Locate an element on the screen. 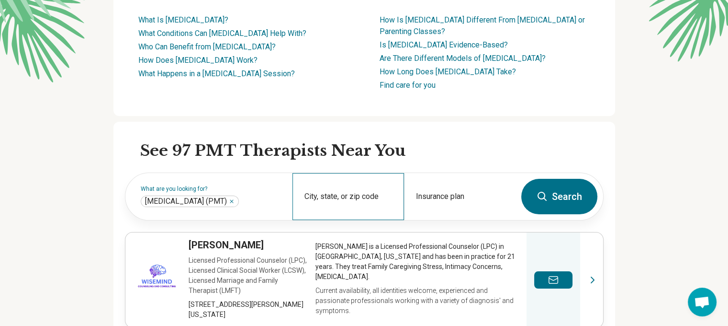 This screenshot has height=326, width=728. a: Find care for you is located at coordinates (408, 85).